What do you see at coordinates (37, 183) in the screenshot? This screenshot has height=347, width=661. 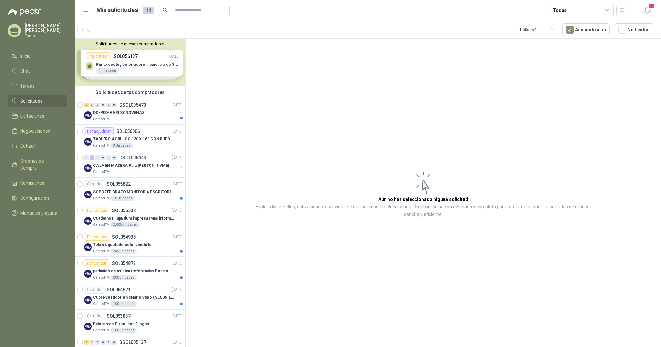 I see `a: Remisiones` at bounding box center [37, 183].